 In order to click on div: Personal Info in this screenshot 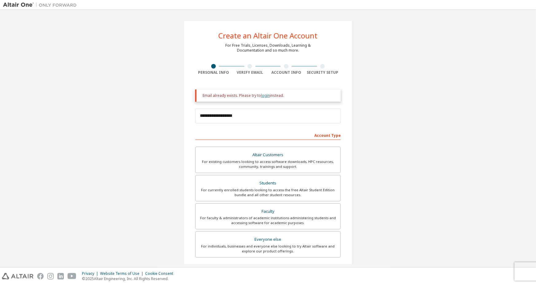, I will do `click(213, 72)`.